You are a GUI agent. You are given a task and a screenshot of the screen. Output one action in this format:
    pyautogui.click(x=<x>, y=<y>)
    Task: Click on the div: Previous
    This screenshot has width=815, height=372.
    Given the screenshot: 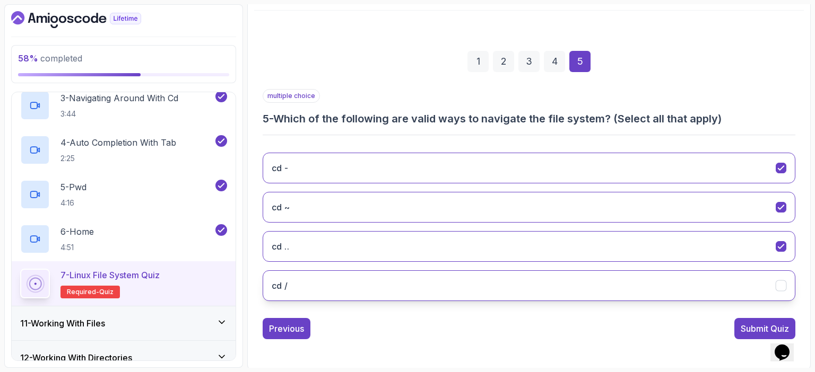 What is the action you would take?
    pyautogui.click(x=286, y=329)
    